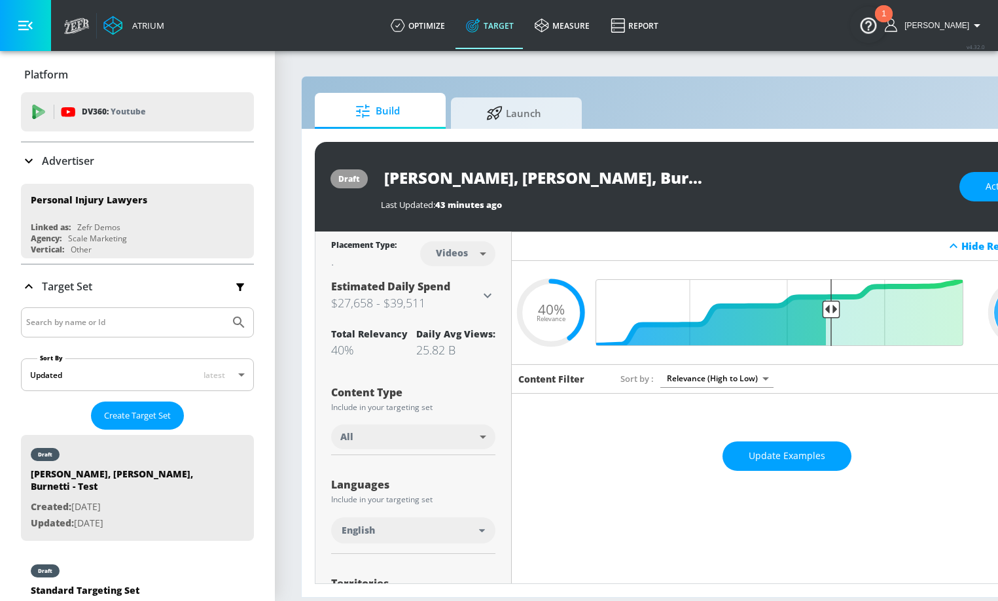 The height and width of the screenshot is (601, 998). What do you see at coordinates (413, 531) in the screenshot?
I see `div: English` at bounding box center [413, 531].